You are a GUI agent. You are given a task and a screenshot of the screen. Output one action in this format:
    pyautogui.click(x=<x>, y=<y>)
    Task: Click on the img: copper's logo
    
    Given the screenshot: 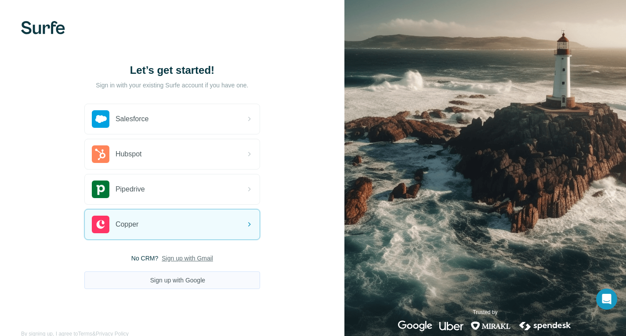 What is the action you would take?
    pyautogui.click(x=101, y=225)
    